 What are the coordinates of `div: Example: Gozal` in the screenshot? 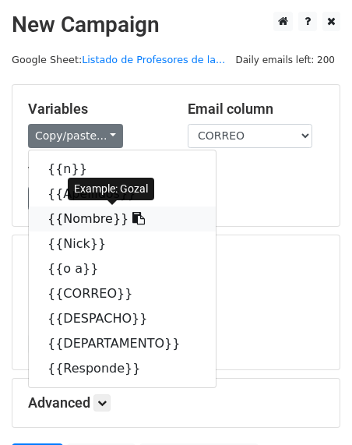 It's located at (111, 189).